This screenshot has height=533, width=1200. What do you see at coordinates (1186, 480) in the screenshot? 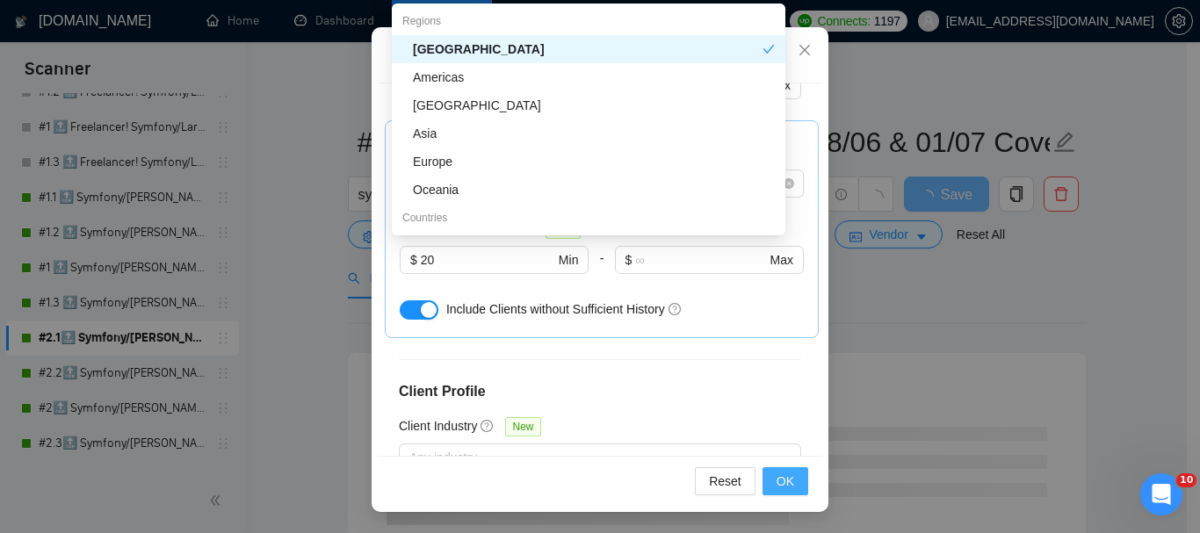
I see `span: 10` at bounding box center [1186, 480].